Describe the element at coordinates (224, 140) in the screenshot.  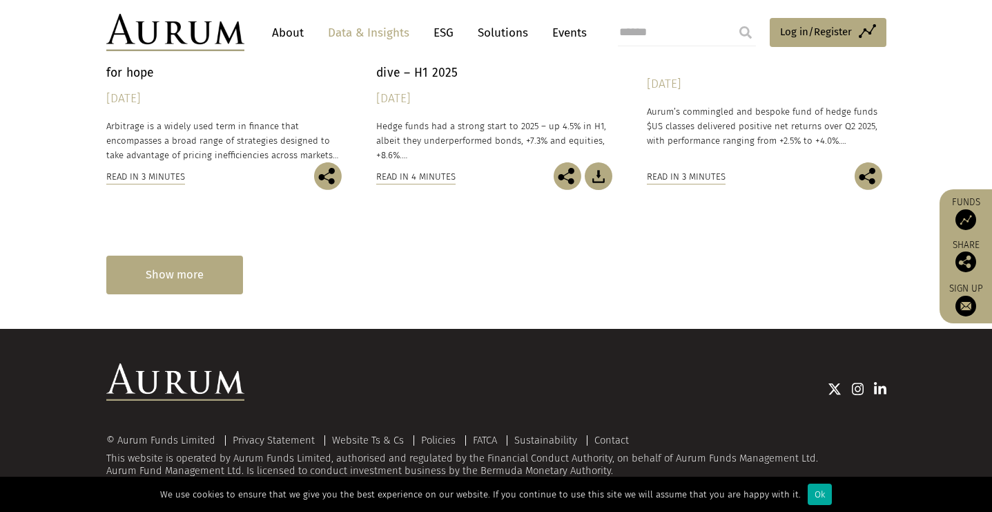
I see `p: Arbitrage is a widely used term in finance that encompasses a broad range of strategies designed ...` at that location.